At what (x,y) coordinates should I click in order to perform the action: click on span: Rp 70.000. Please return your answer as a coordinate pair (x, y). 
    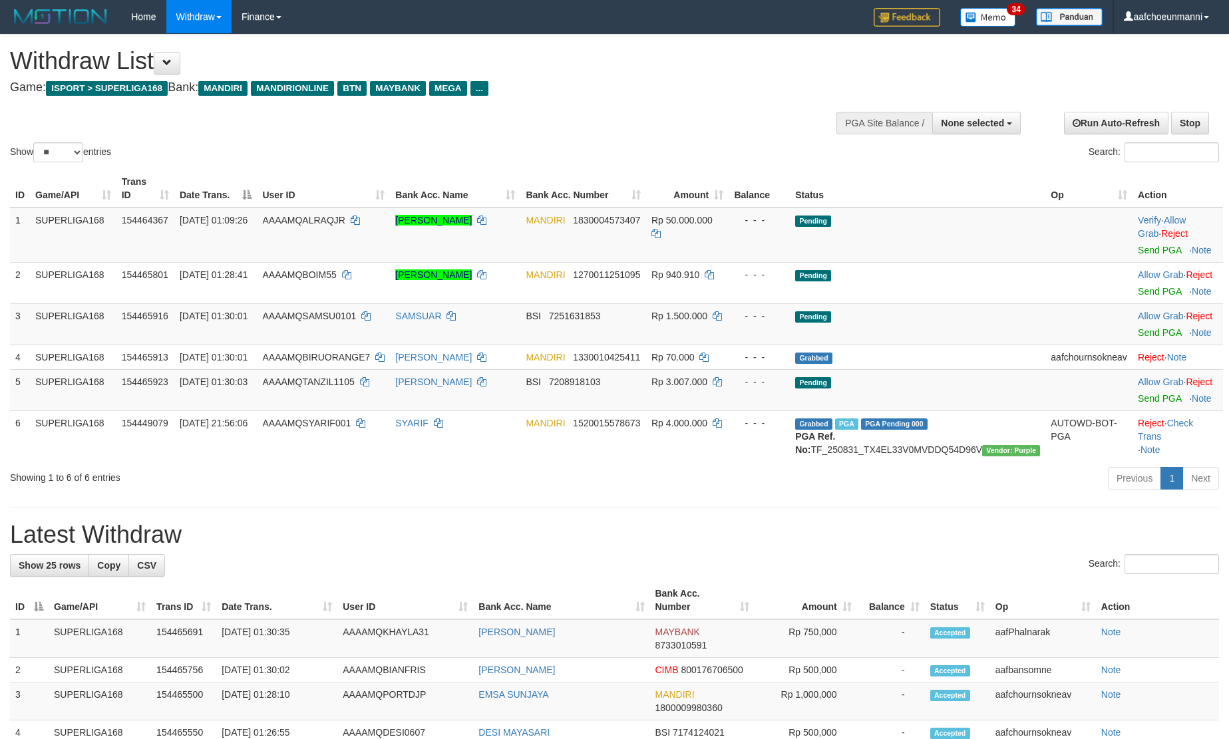
    Looking at the image, I should click on (673, 357).